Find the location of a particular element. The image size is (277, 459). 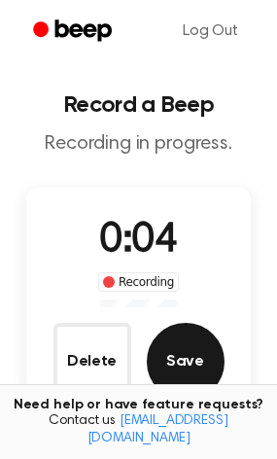

p: Recording in progress. is located at coordinates (138, 144).